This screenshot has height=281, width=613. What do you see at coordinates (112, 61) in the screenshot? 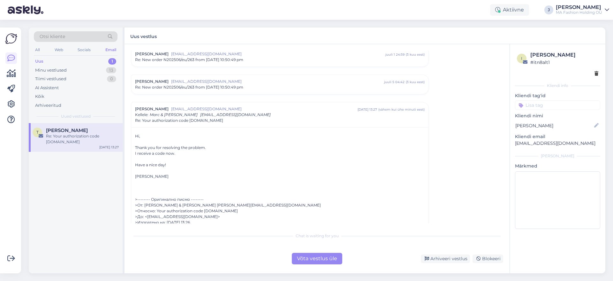
I see `div: 1` at bounding box center [112, 61].